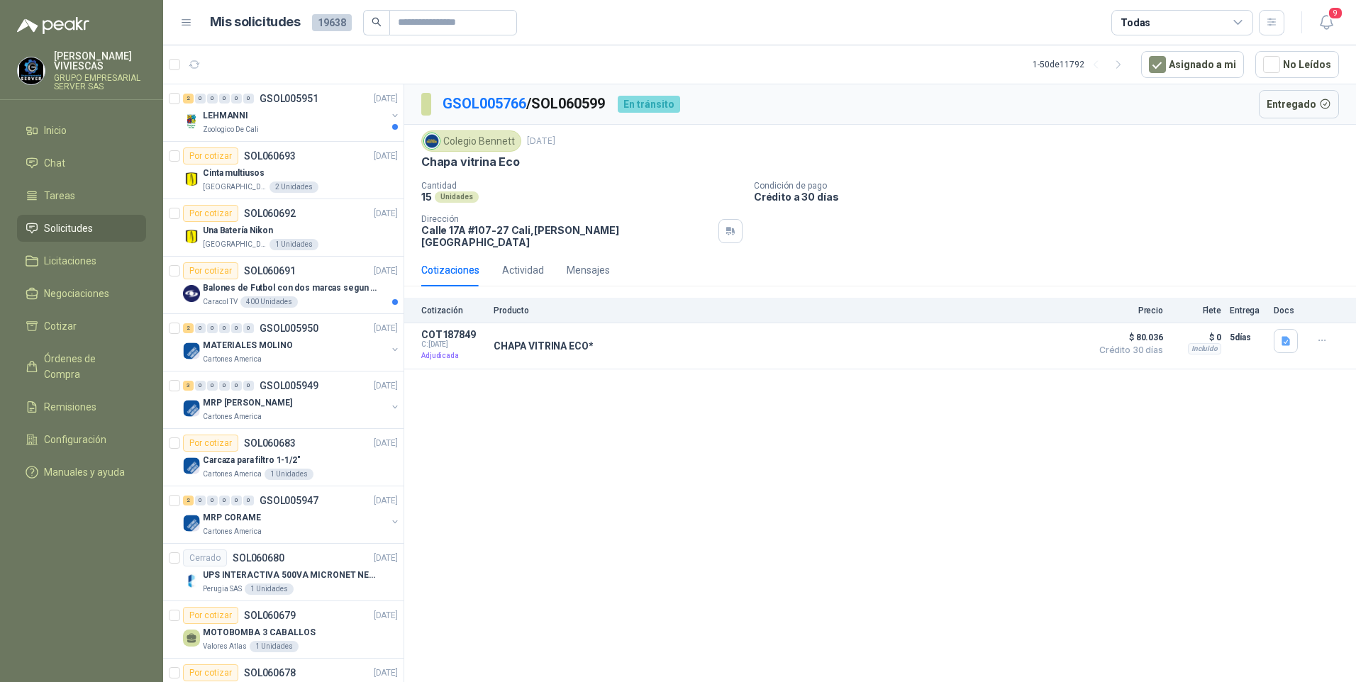 The image size is (1356, 682). I want to click on a: Cotizar, so click(82, 326).